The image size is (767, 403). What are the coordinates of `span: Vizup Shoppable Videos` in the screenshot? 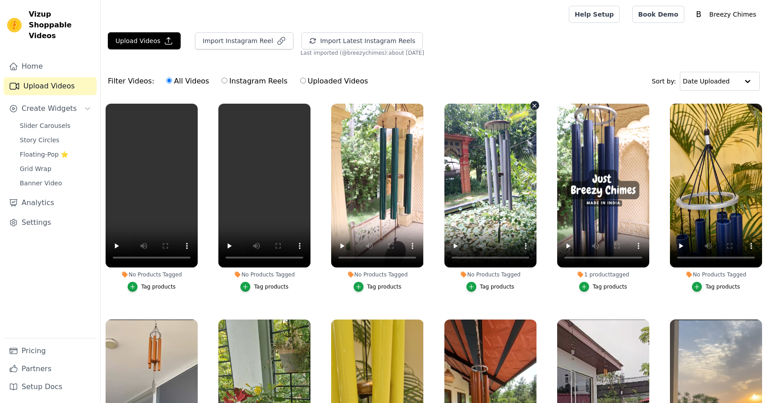 It's located at (61, 25).